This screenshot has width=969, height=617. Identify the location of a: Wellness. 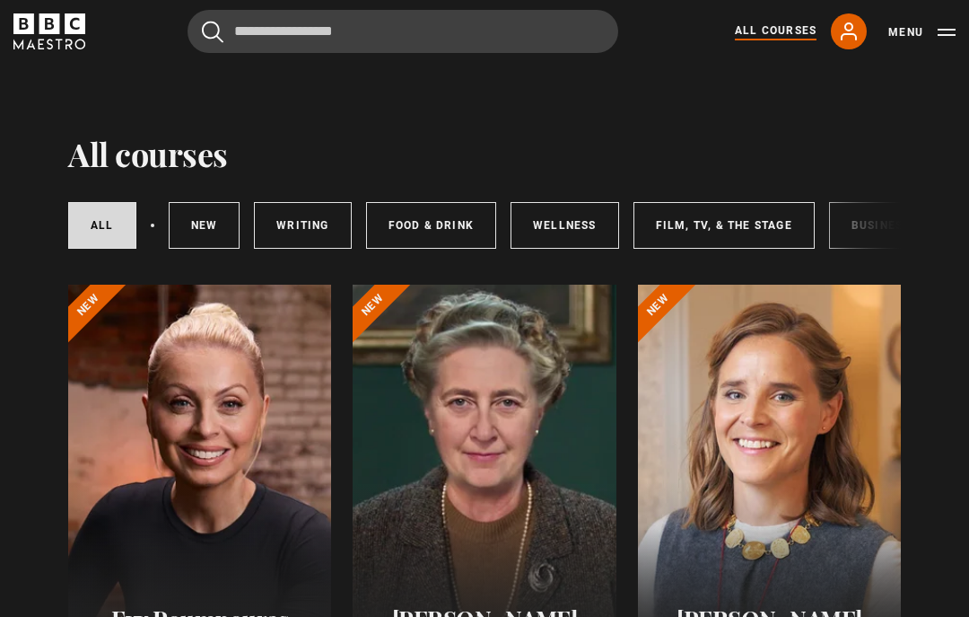
(565, 225).